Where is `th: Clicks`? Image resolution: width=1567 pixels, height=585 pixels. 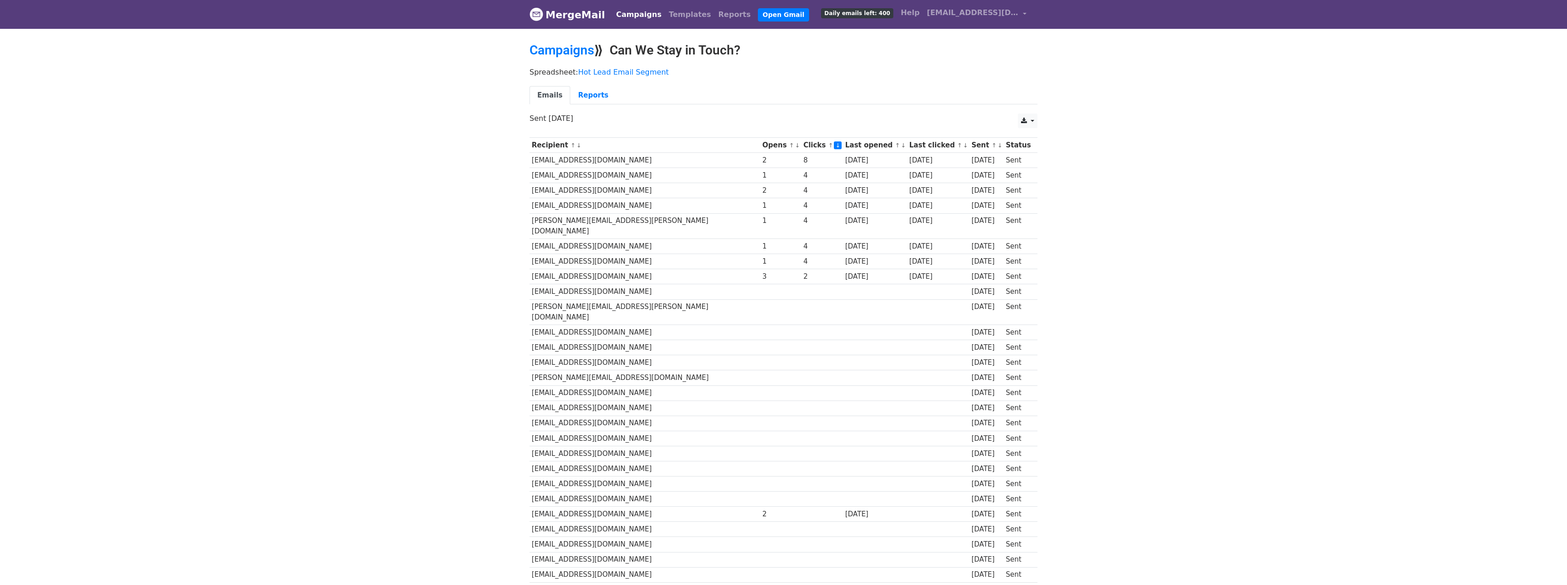 th: Clicks is located at coordinates (822, 145).